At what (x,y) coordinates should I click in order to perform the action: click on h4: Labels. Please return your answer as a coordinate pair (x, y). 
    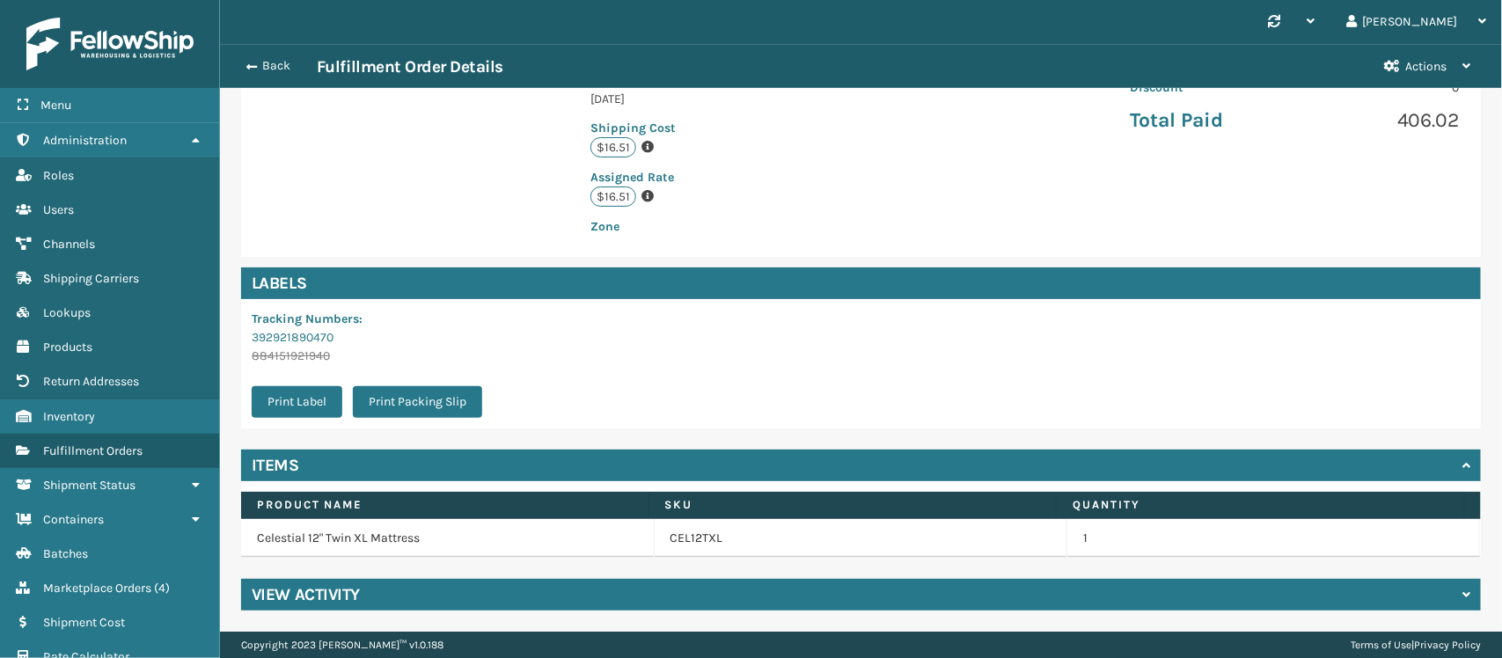
    Looking at the image, I should click on (861, 283).